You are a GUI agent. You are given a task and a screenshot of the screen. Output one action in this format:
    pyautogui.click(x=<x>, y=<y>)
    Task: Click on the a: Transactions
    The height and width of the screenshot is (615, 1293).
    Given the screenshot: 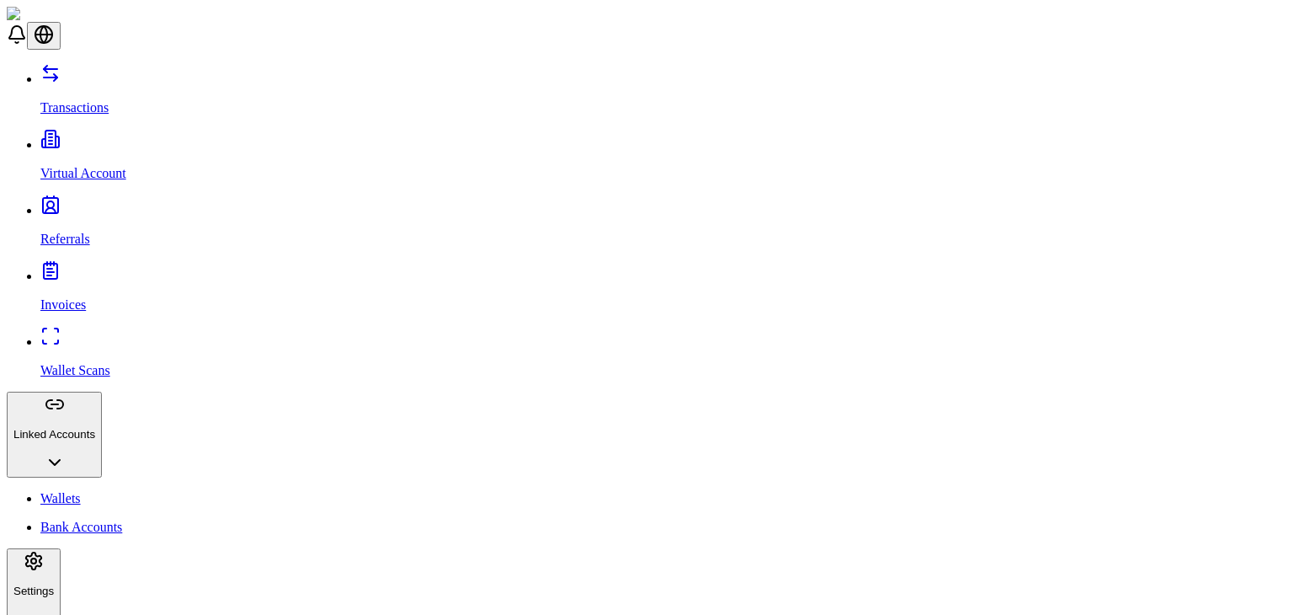 What is the action you would take?
    pyautogui.click(x=664, y=93)
    